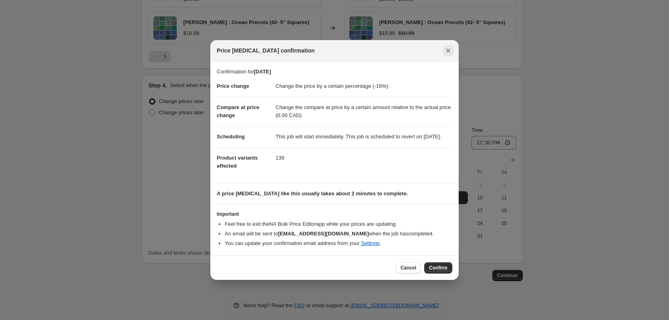  What do you see at coordinates (408, 268) in the screenshot?
I see `span: Cancel` at bounding box center [408, 268].